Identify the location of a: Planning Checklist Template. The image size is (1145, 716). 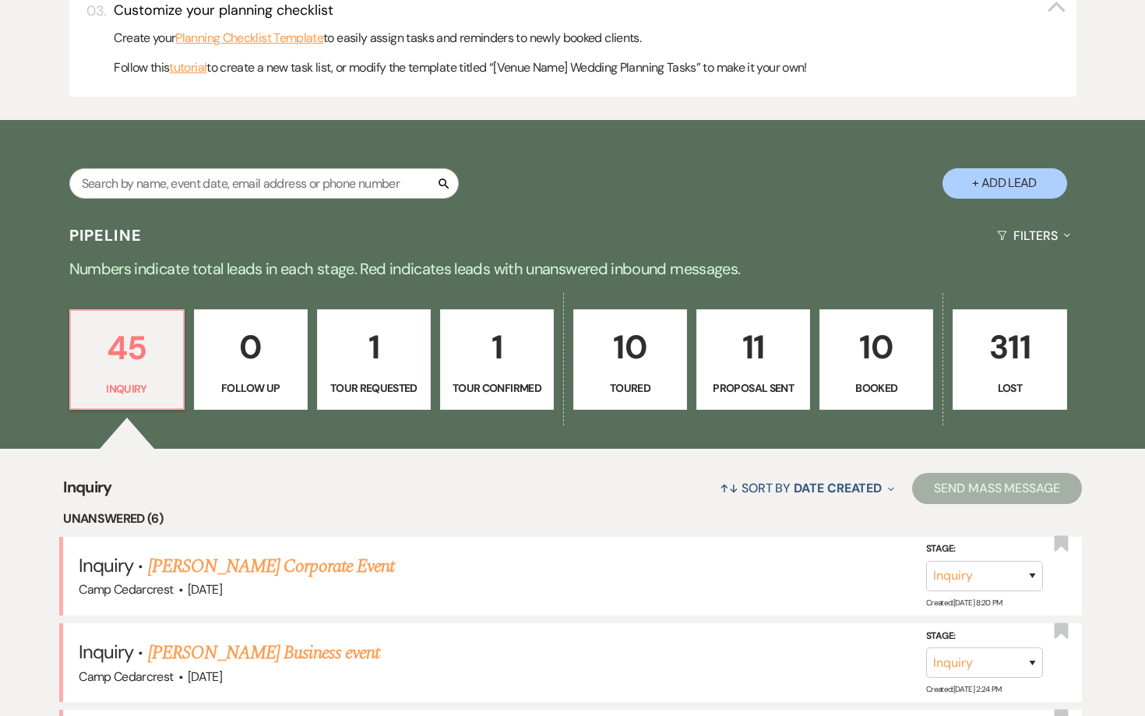
(249, 38).